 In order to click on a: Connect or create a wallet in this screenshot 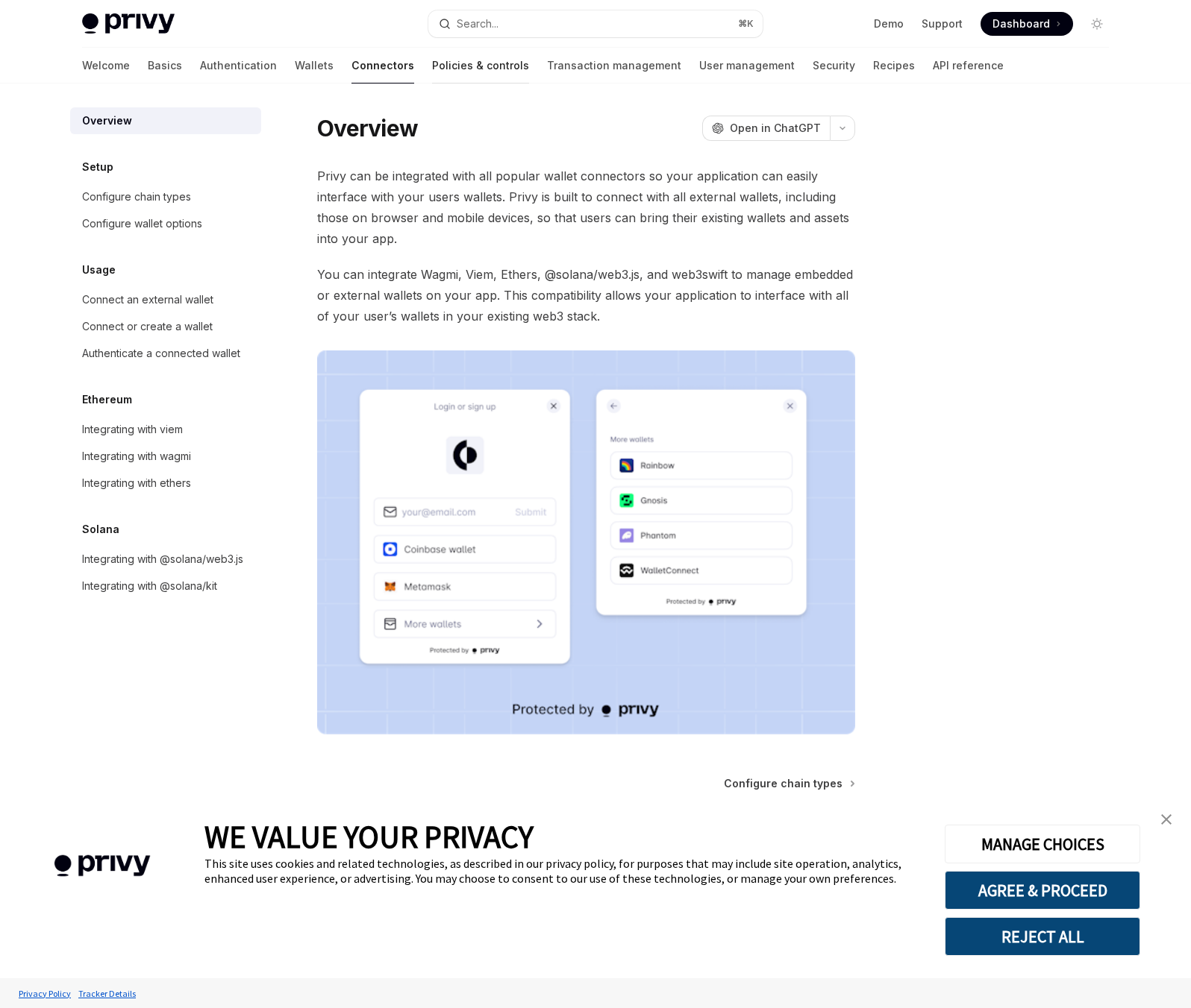, I will do `click(165, 327)`.